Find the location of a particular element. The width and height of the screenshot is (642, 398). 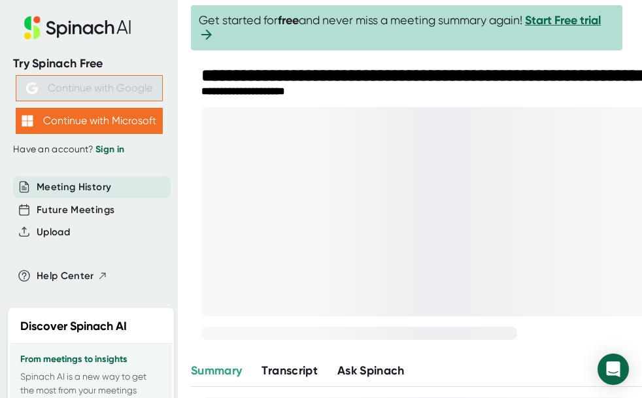

span: Help Center is located at coordinates (65, 276).